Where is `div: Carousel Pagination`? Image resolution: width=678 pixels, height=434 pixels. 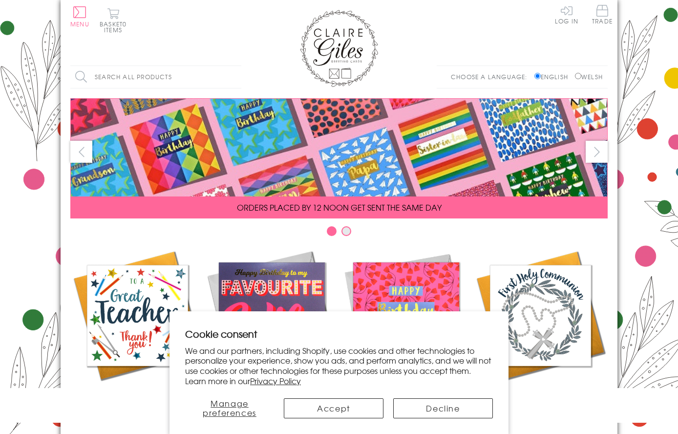 div: Carousel Pagination is located at coordinates (339, 233).